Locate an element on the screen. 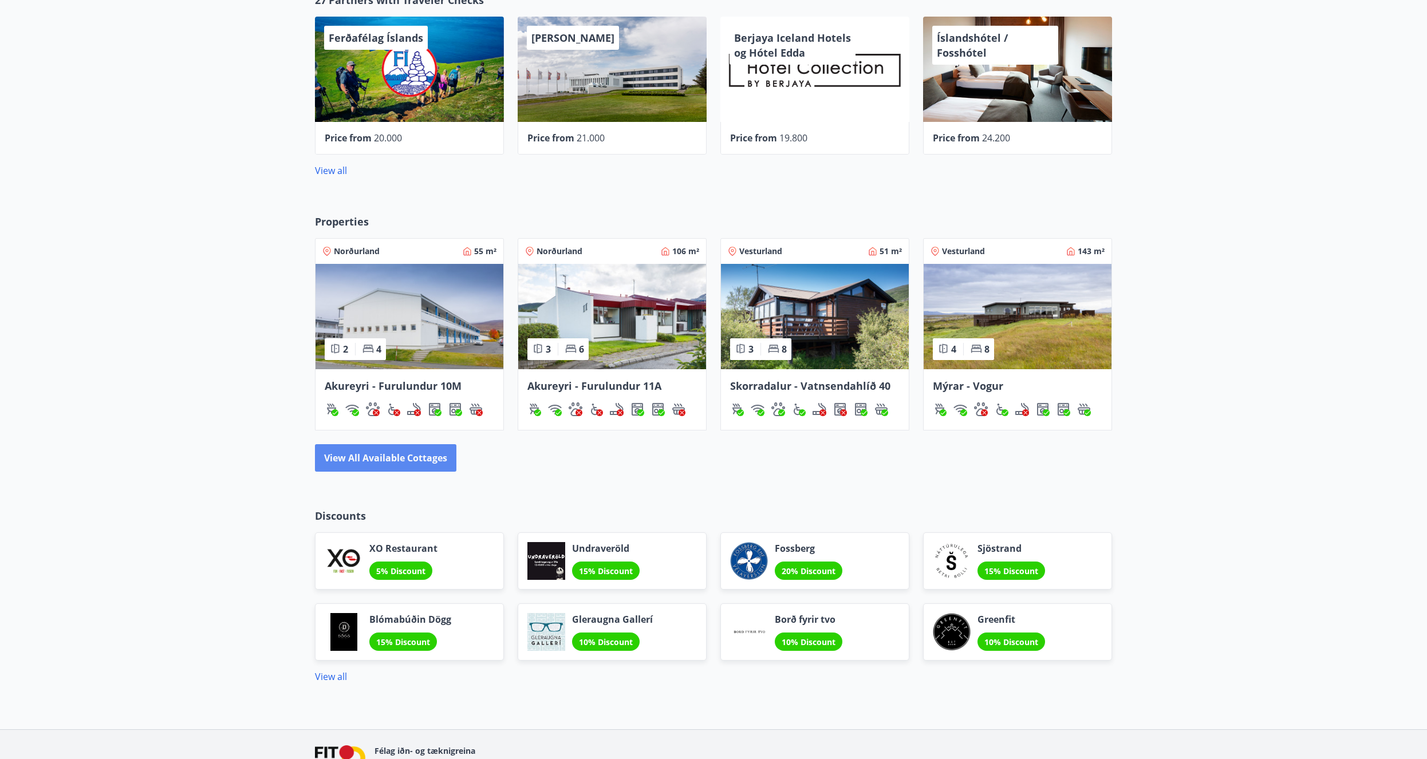 This screenshot has height=759, width=1427. span: Borð fyrir tvo is located at coordinates (808, 619).